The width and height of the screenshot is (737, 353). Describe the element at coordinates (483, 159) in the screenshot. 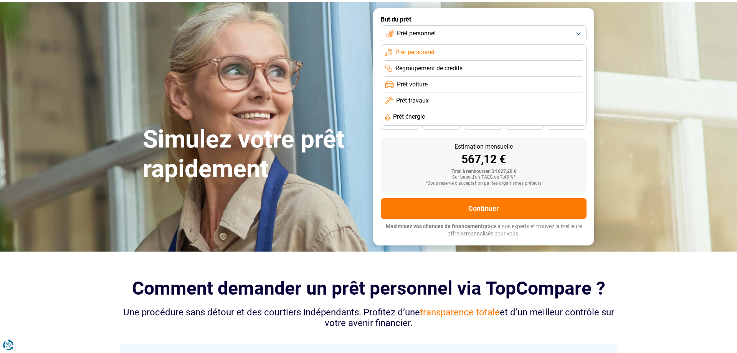

I see `div: 567,12 €` at that location.